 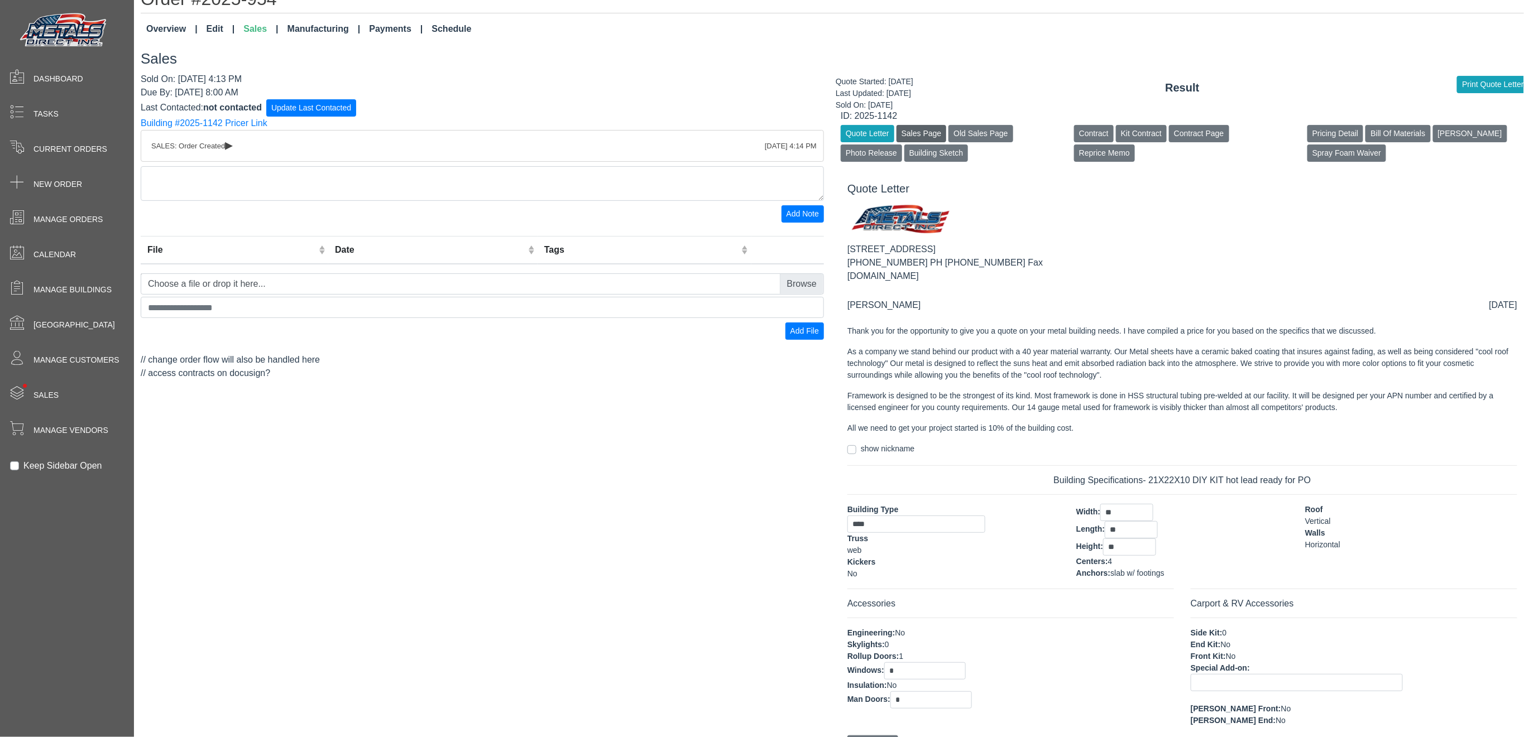 I want to click on button: Add Note, so click(x=803, y=214).